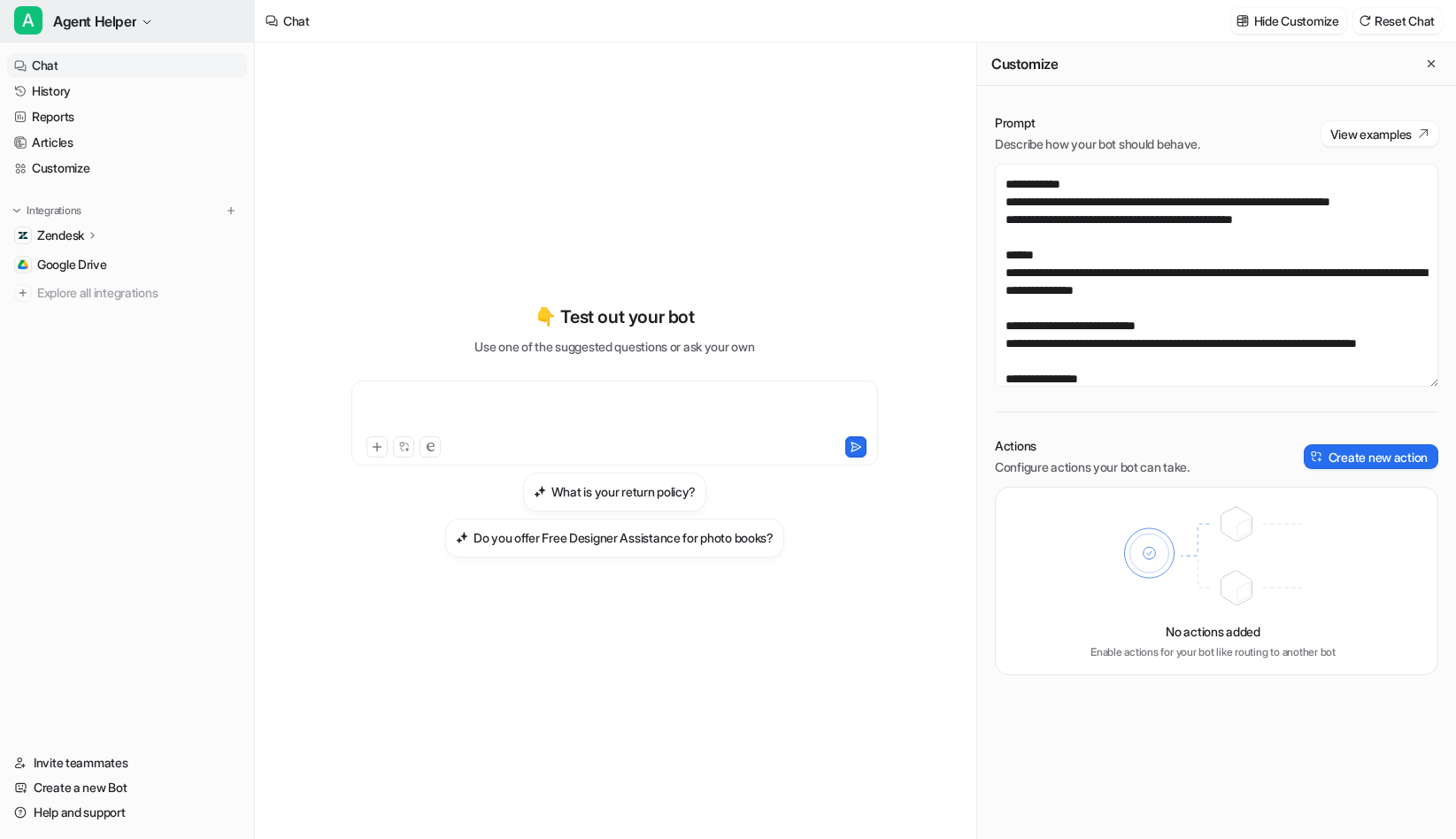 This screenshot has width=1456, height=839. I want to click on span: Agent Helper, so click(95, 21).